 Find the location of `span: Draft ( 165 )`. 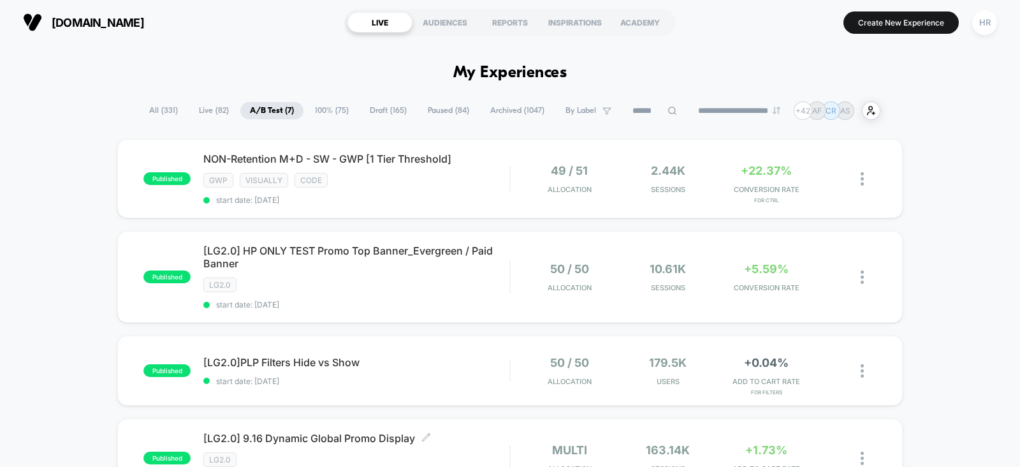

span: Draft ( 165 ) is located at coordinates (388, 110).